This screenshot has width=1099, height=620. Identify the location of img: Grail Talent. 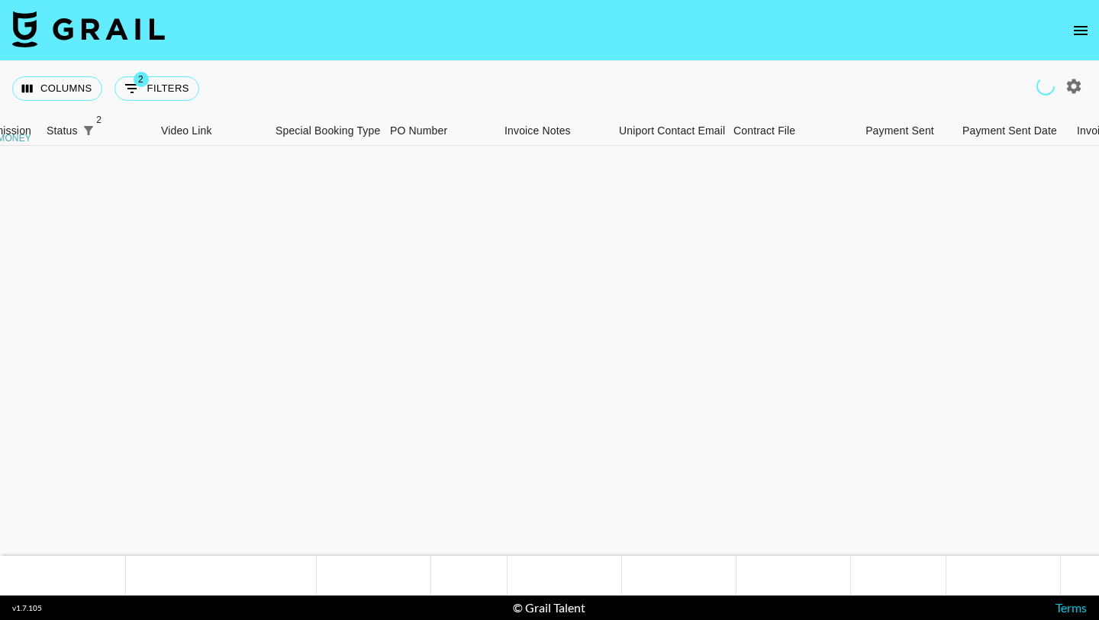
(89, 29).